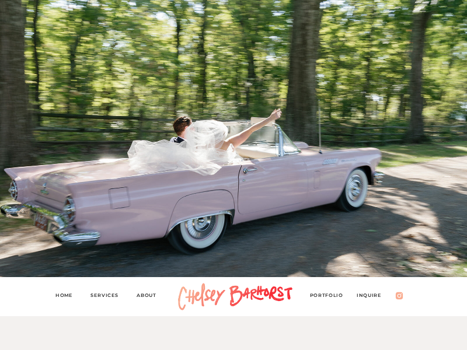  I want to click on a: About, so click(150, 297).